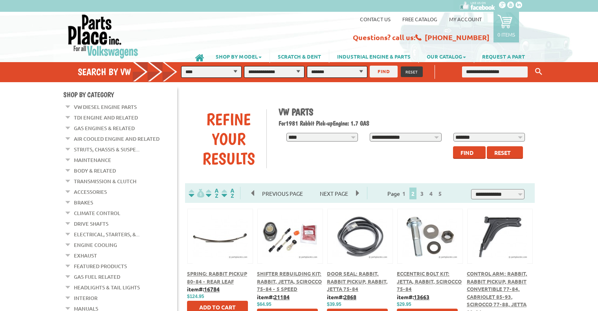  I want to click on a: Gas Engines & Related, so click(104, 128).